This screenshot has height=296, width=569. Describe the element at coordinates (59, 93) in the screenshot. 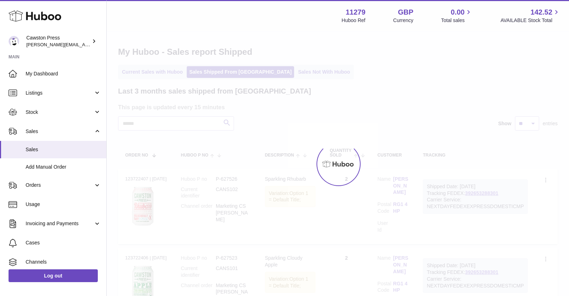

I see `span: Listings` at that location.